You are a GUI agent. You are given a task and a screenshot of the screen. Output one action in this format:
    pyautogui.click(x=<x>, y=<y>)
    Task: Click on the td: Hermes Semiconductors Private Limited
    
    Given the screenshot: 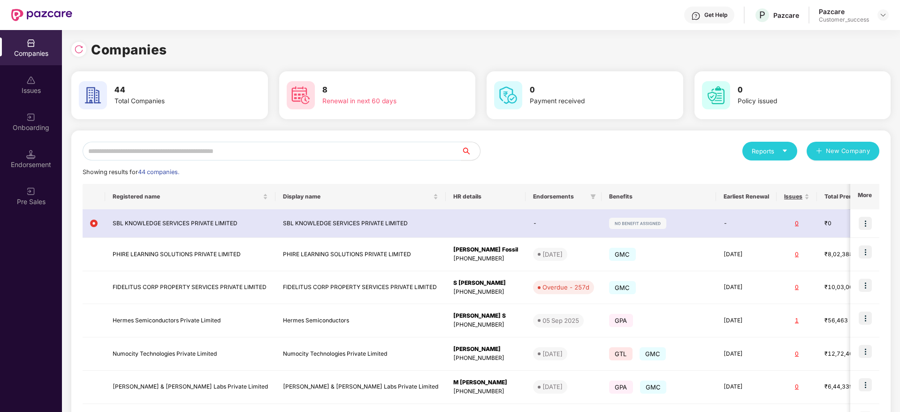 What is the action you would take?
    pyautogui.click(x=190, y=321)
    